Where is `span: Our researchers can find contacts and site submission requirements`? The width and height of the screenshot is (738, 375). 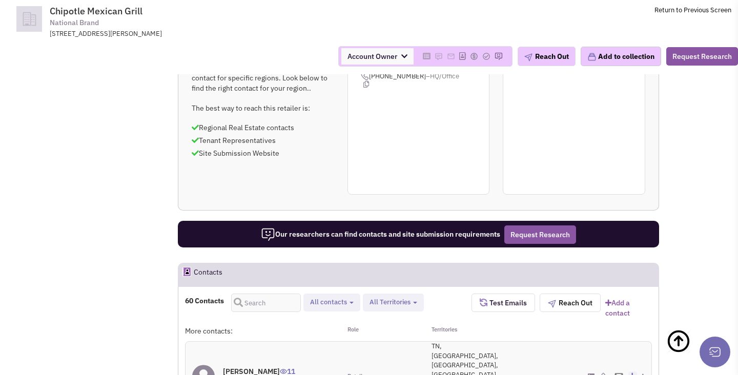
span: Our researchers can find contacts and site submission requirements is located at coordinates (380, 234).